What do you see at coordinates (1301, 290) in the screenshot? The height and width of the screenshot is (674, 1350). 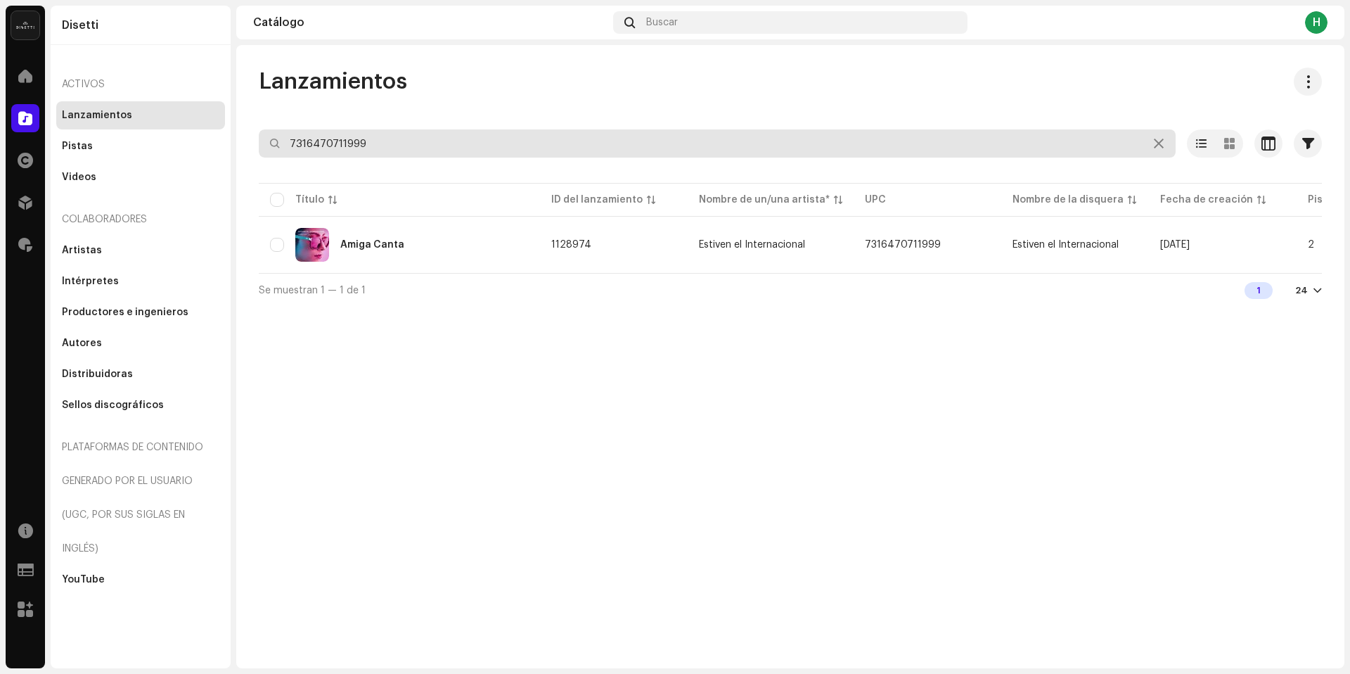 I see `div: 24` at bounding box center [1301, 290].